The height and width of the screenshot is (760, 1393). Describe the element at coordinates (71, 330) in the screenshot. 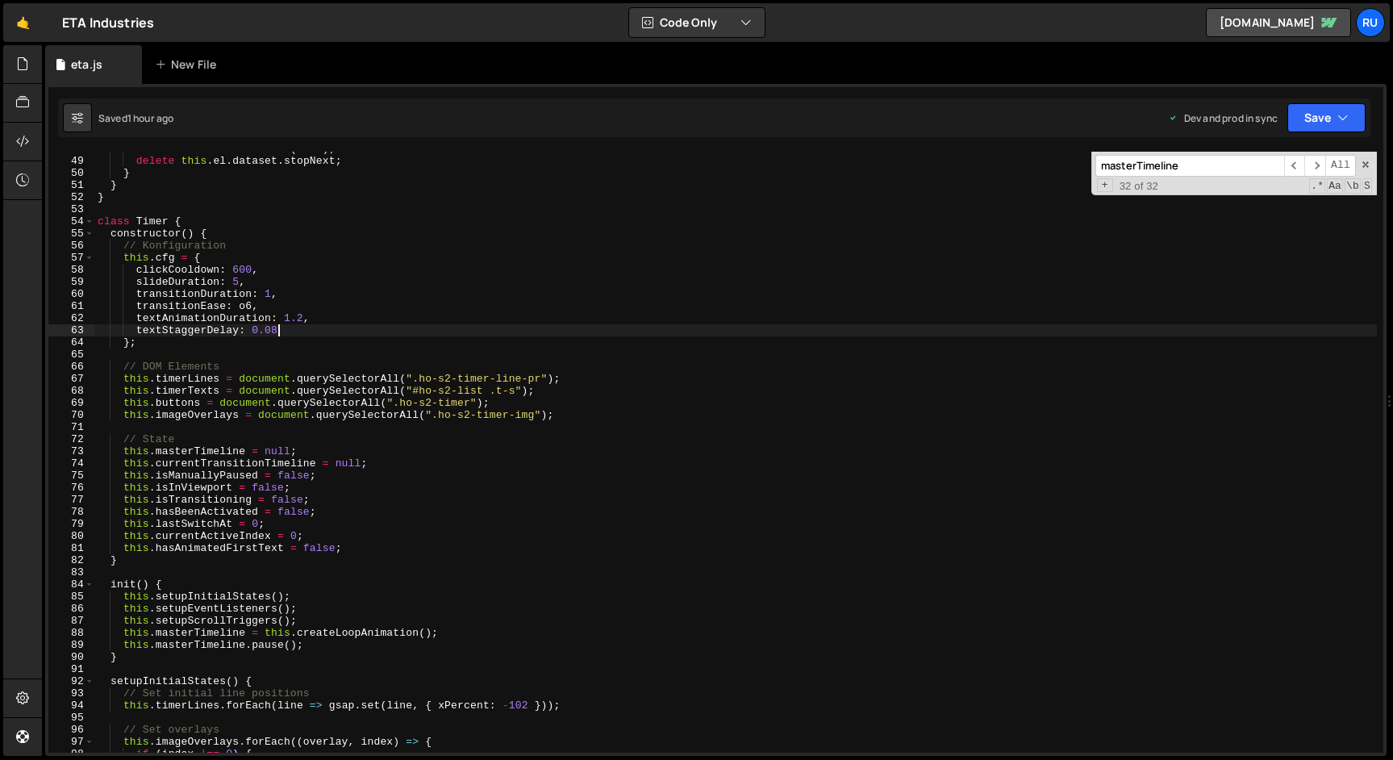

I see `div: 63` at that location.